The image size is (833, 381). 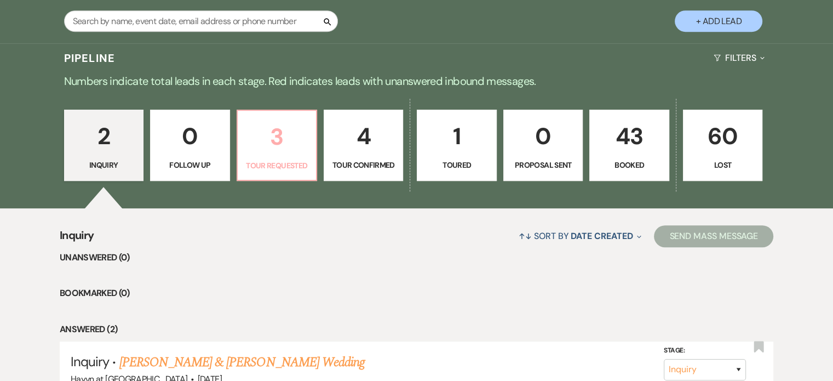 I want to click on p: 1, so click(x=456, y=136).